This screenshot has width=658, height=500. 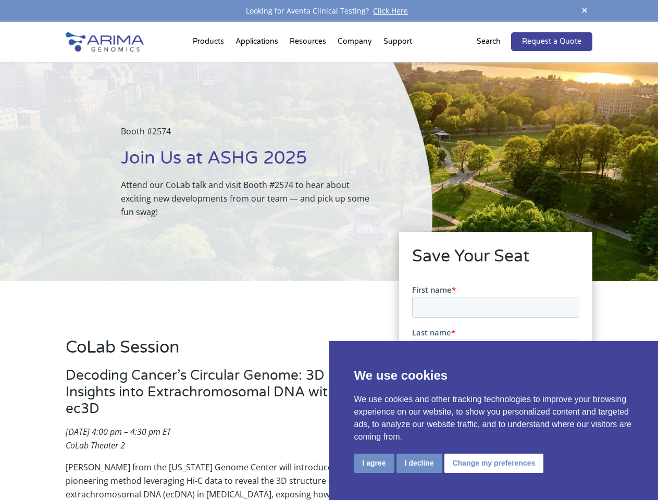 I want to click on h2: CoLab Session, so click(x=218, y=351).